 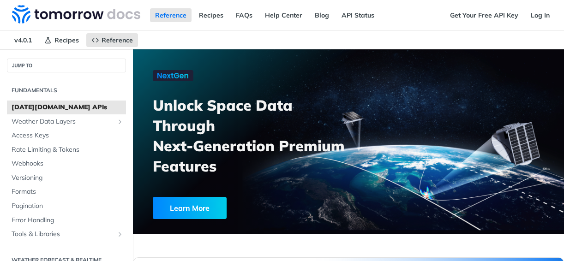 What do you see at coordinates (66, 150) in the screenshot?
I see `a: Rate Limiting & Tokens` at bounding box center [66, 150].